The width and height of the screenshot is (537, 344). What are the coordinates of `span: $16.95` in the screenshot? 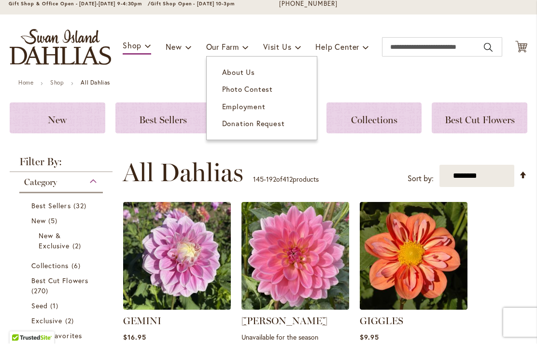 It's located at (135, 337).